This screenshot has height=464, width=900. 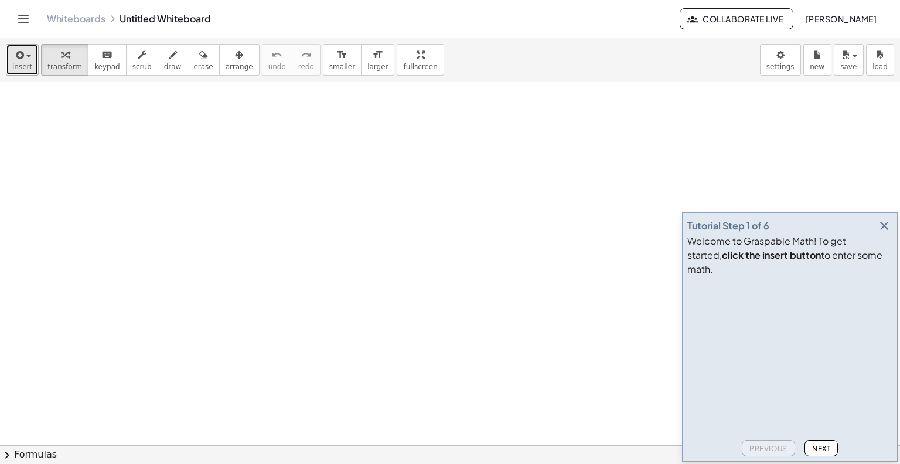 I want to click on i: redo, so click(x=306, y=55).